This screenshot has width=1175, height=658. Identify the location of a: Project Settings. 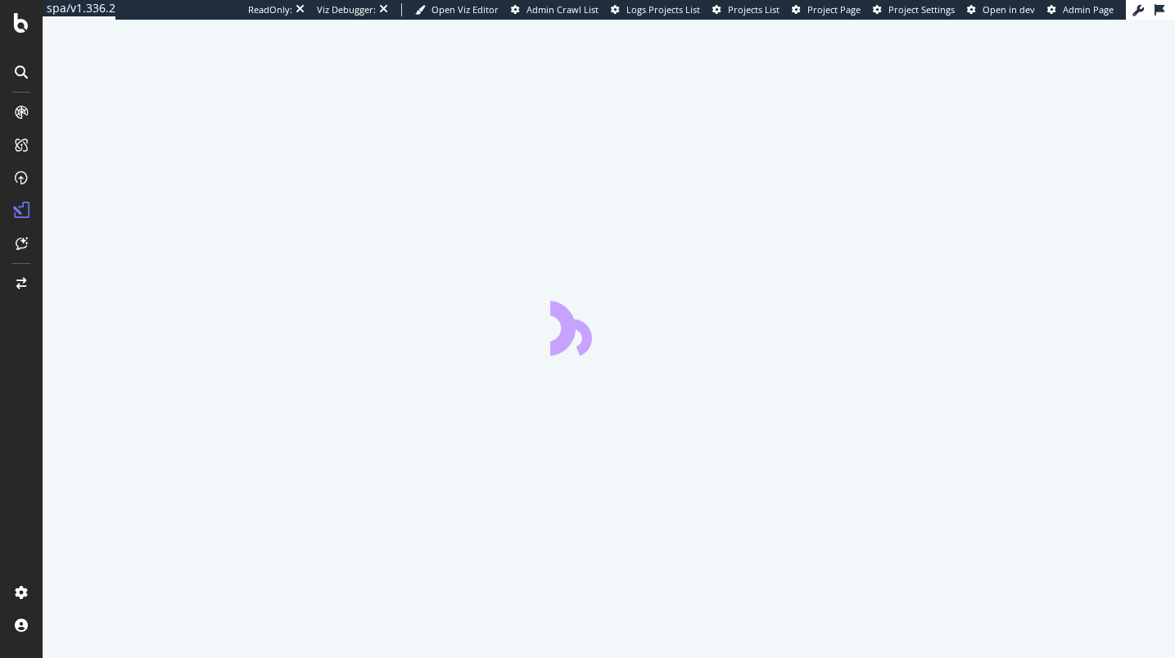
(914, 10).